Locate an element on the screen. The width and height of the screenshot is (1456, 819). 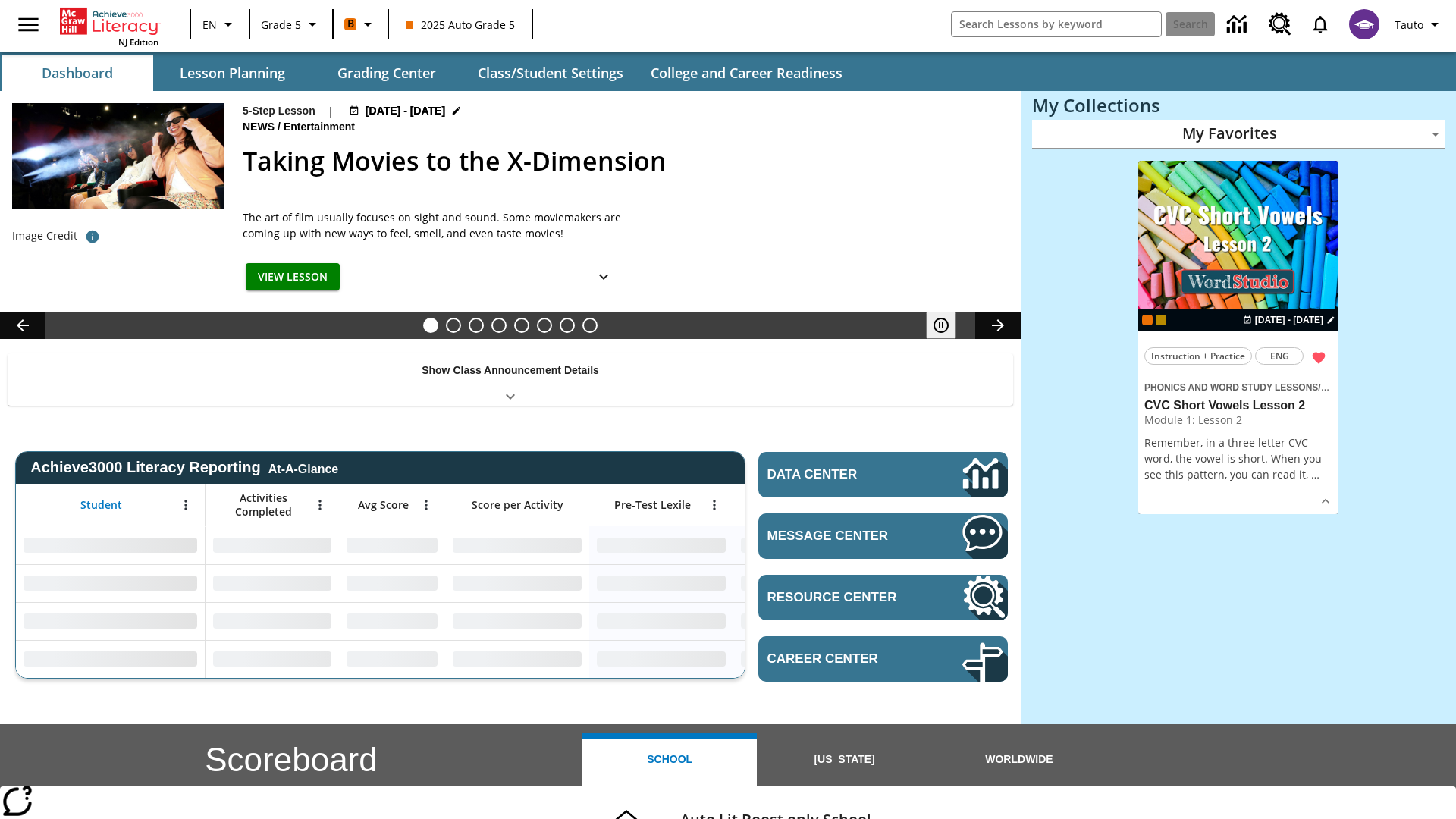
span: Tauto is located at coordinates (1408, 24).